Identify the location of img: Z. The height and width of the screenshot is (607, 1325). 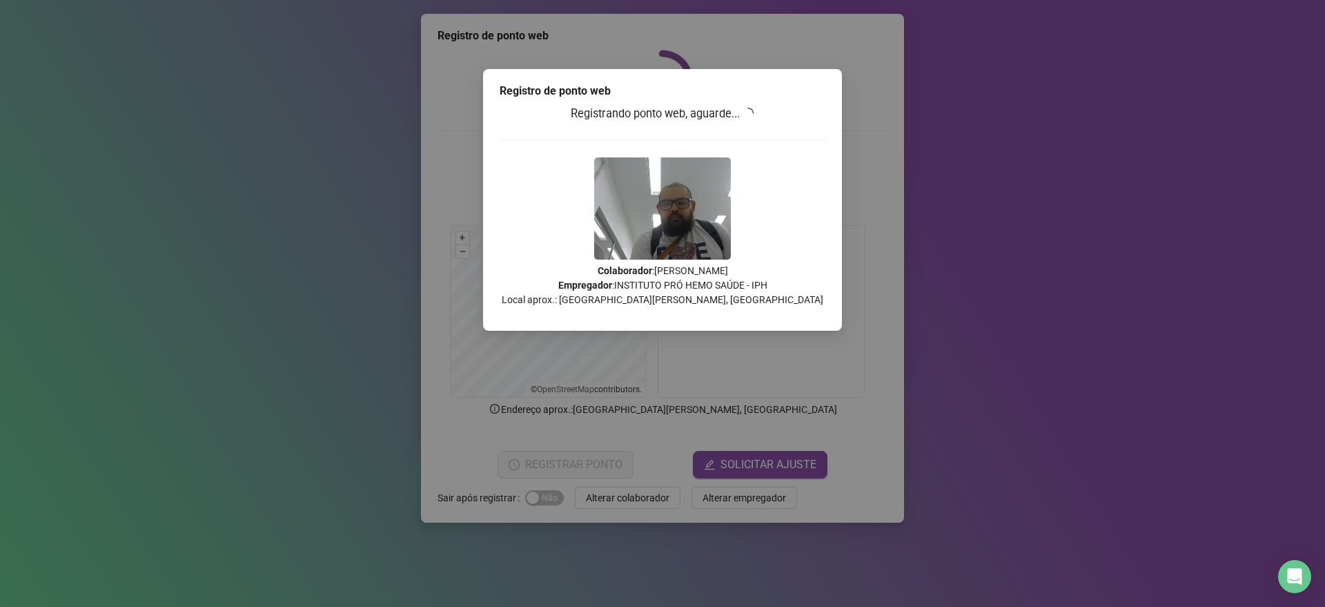
(663, 208).